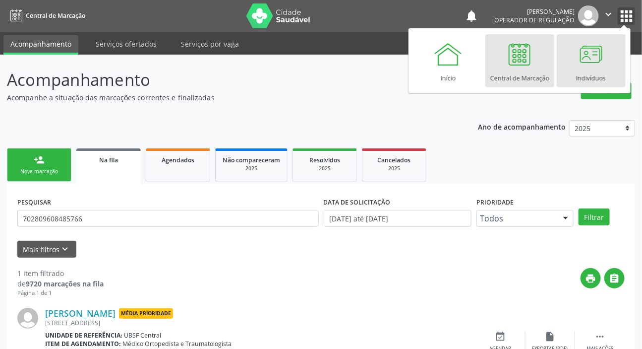  What do you see at coordinates (325, 160) in the screenshot?
I see `span: Resolvidos` at bounding box center [325, 160].